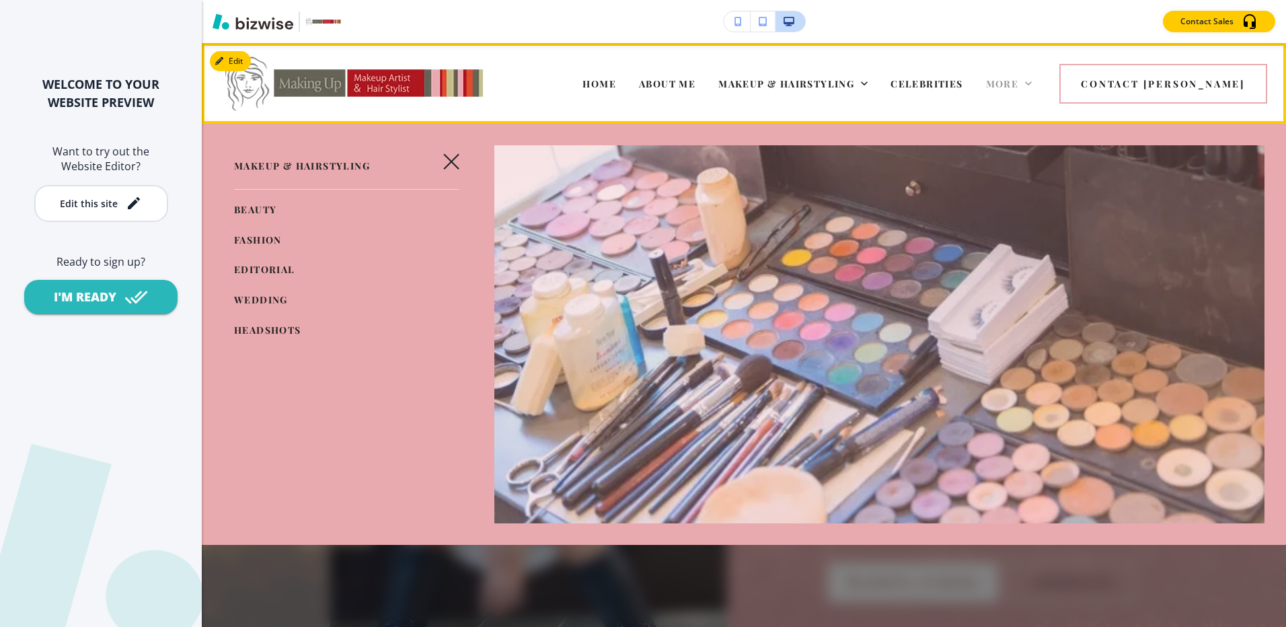 Image resolution: width=1286 pixels, height=627 pixels. Describe the element at coordinates (926, 83) in the screenshot. I see `span: CELEBRITIES` at that location.